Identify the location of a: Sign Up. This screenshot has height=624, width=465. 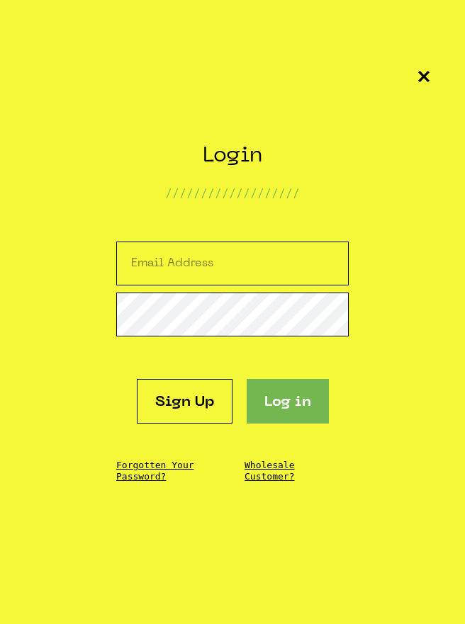
(184, 401).